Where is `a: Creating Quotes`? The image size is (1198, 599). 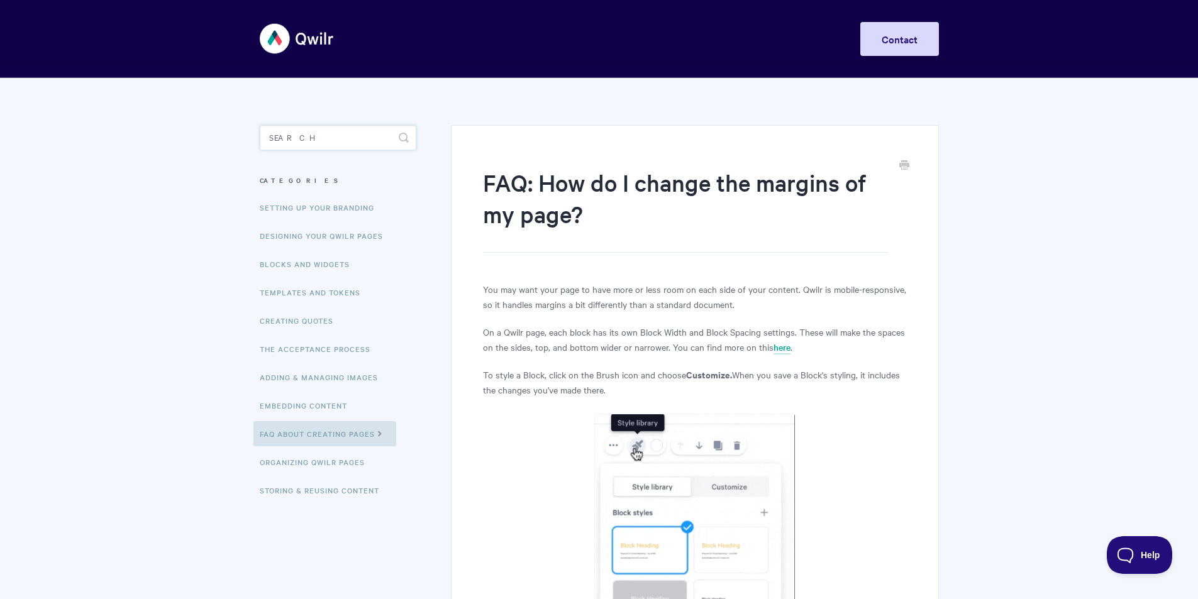
a: Creating Quotes is located at coordinates (301, 321).